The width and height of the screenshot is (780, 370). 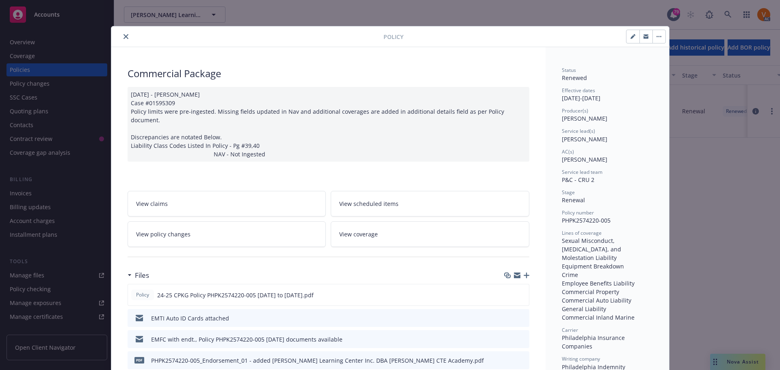 What do you see at coordinates (569, 70) in the screenshot?
I see `span: Status` at bounding box center [569, 70].